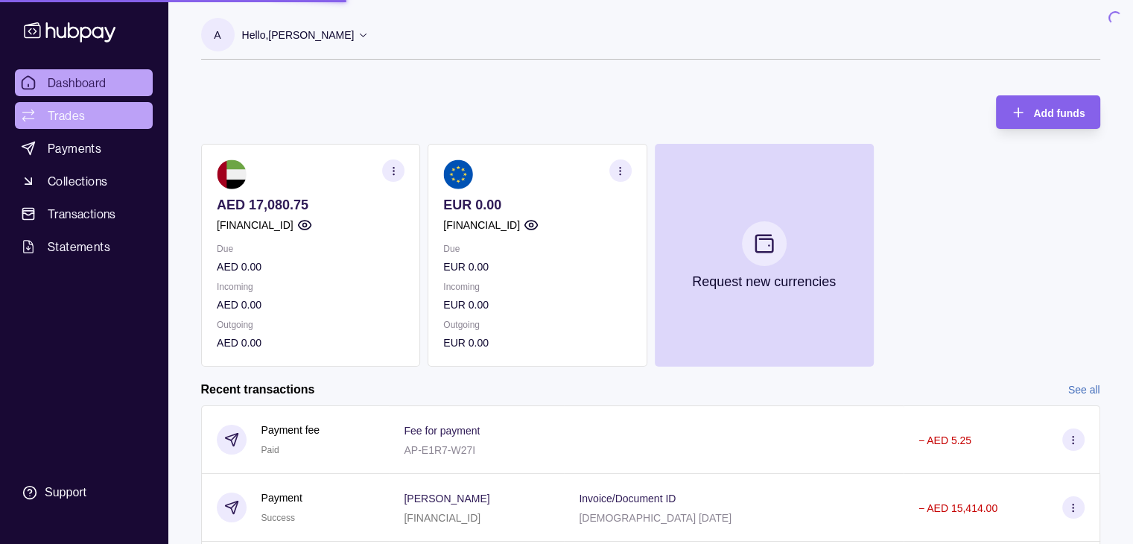  I want to click on span: Collections, so click(77, 181).